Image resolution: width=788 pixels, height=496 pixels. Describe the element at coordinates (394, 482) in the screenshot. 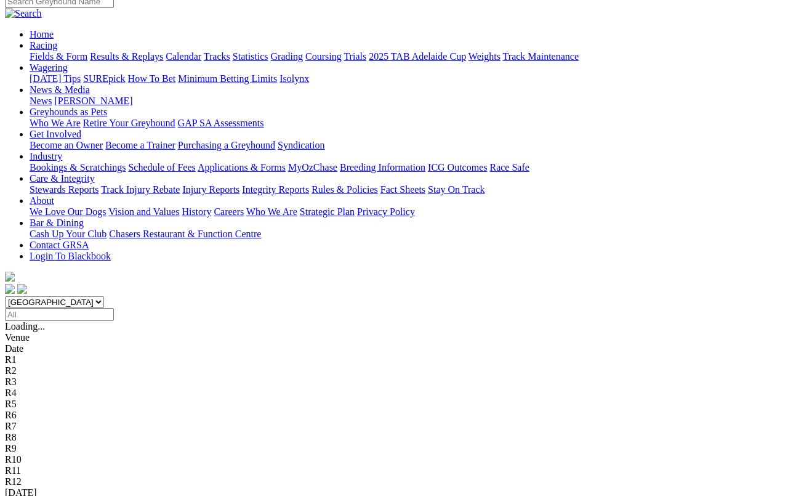

I see `div: R12` at that location.